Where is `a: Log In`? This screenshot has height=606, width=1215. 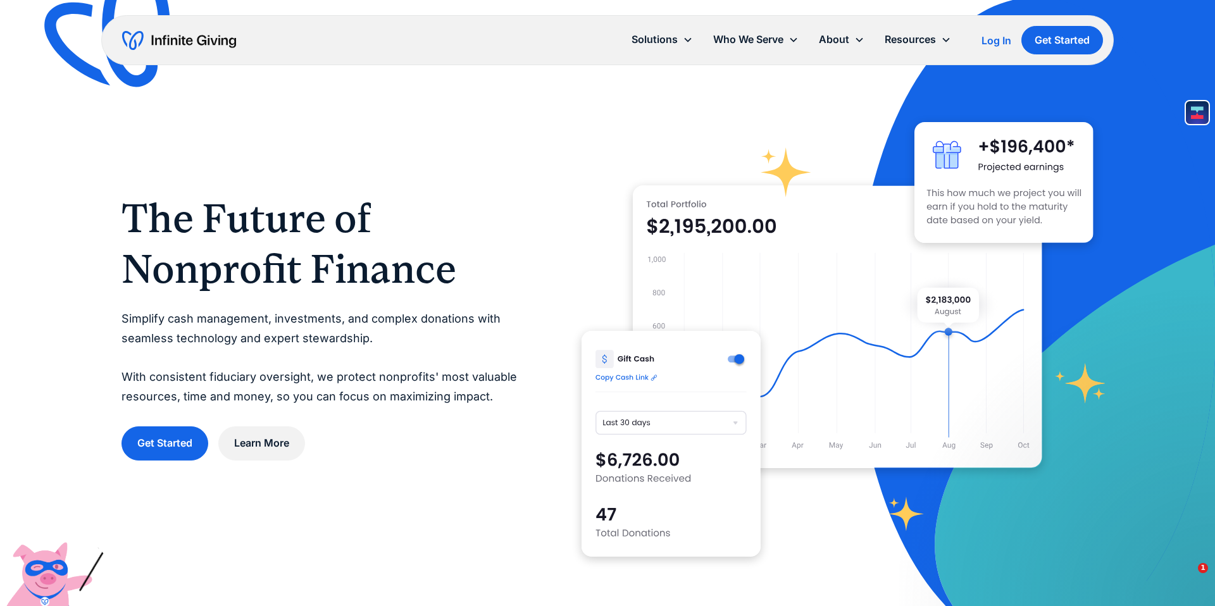 a: Log In is located at coordinates (996, 40).